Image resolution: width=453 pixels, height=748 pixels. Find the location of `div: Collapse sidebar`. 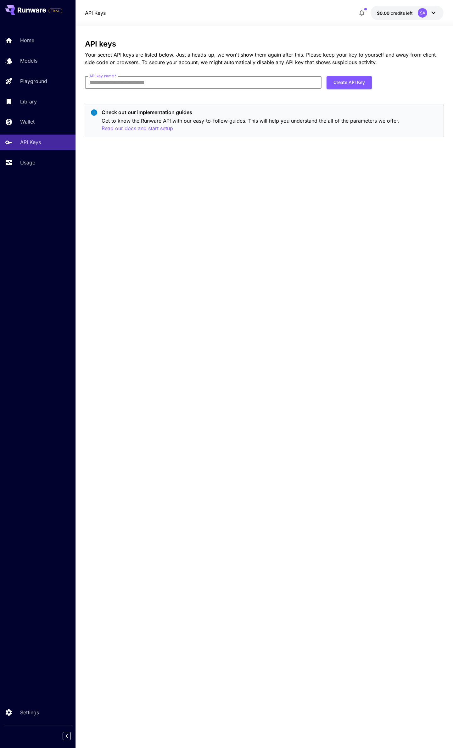

div: Collapse sidebar is located at coordinates (71, 736).